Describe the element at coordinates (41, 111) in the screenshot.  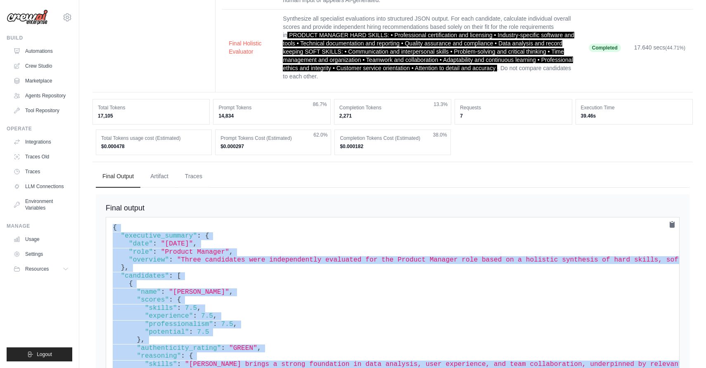
I see `a: Tool Repository` at that location.